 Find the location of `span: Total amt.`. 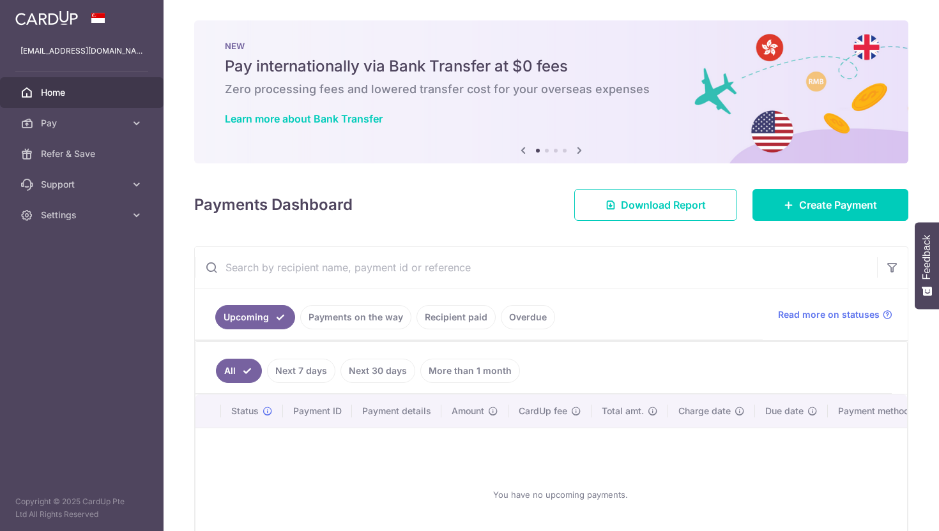

span: Total amt. is located at coordinates (623, 411).